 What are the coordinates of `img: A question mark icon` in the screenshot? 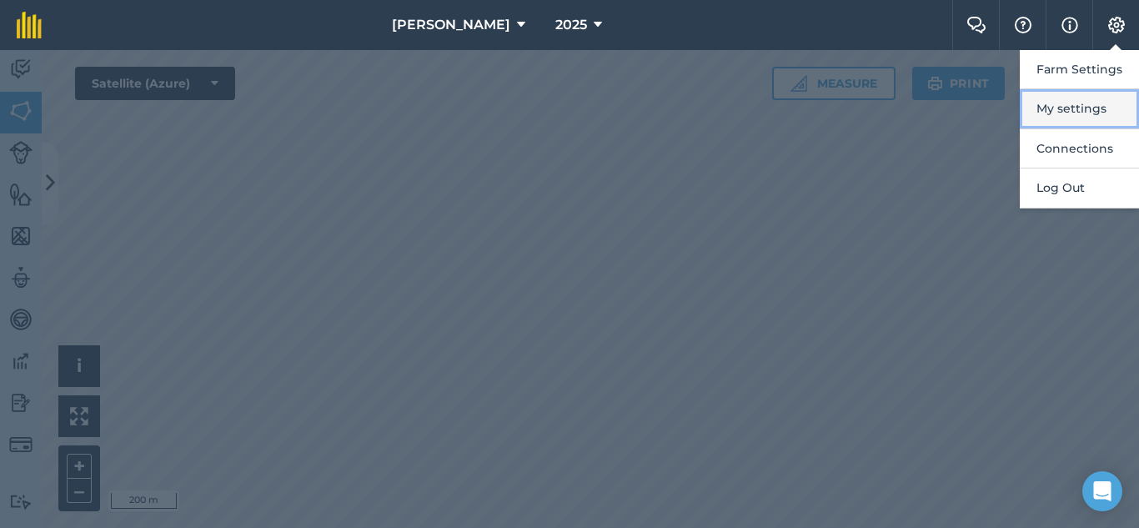 It's located at (1023, 25).